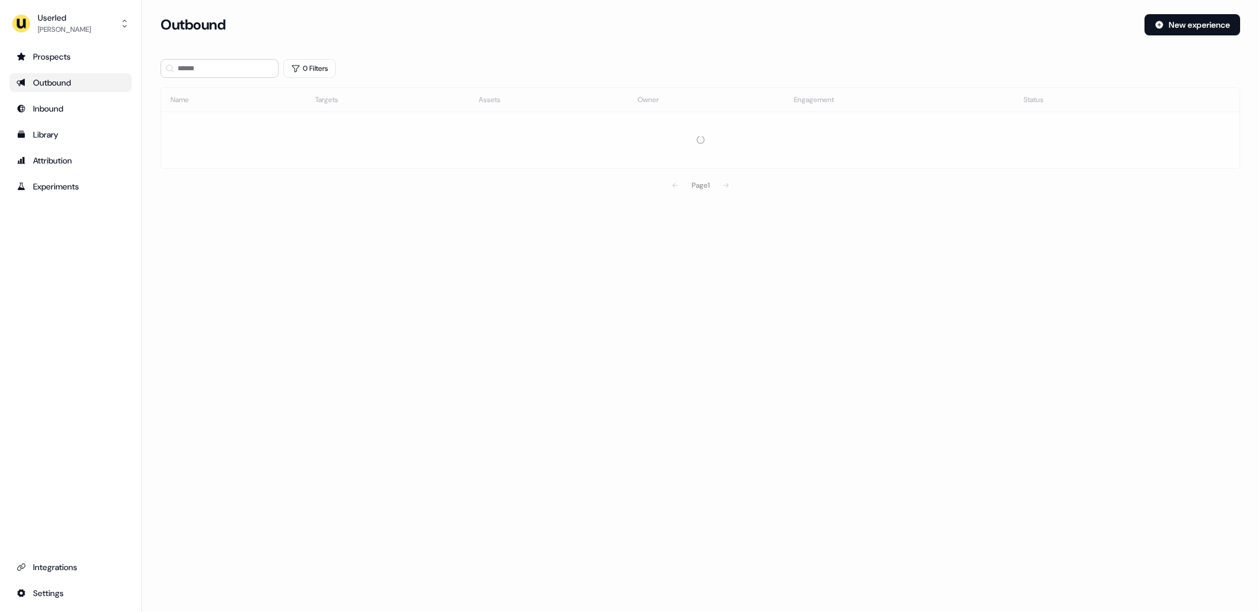 Image resolution: width=1259 pixels, height=612 pixels. What do you see at coordinates (309, 68) in the screenshot?
I see `button: 0 Filters` at bounding box center [309, 68].